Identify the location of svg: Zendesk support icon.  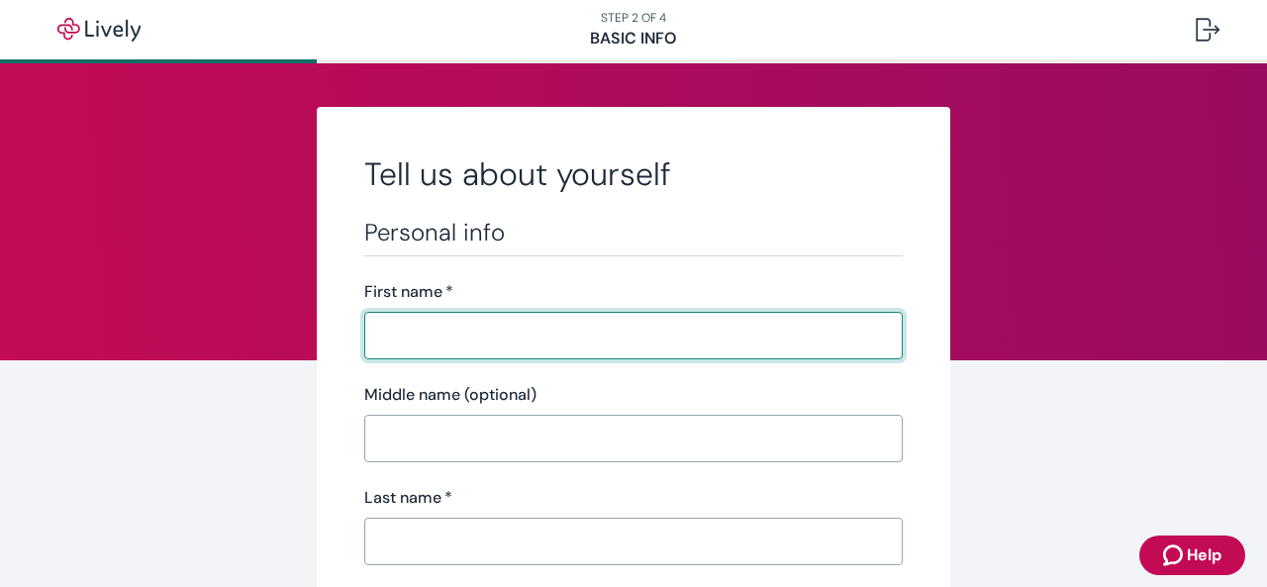
(1175, 555).